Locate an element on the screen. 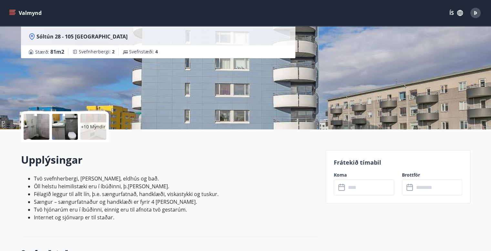  li: Félagið leggur til allt lín, þ.e. sængurfatnað, handklæði, viskastykki og tuskur. is located at coordinates (176, 194).